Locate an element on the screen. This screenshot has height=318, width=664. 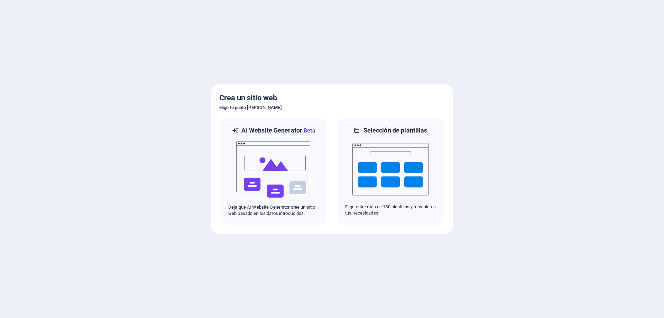
p: Elige entre más de 150 plantillas y ajústalas a tus necesidades. is located at coordinates (391, 210).